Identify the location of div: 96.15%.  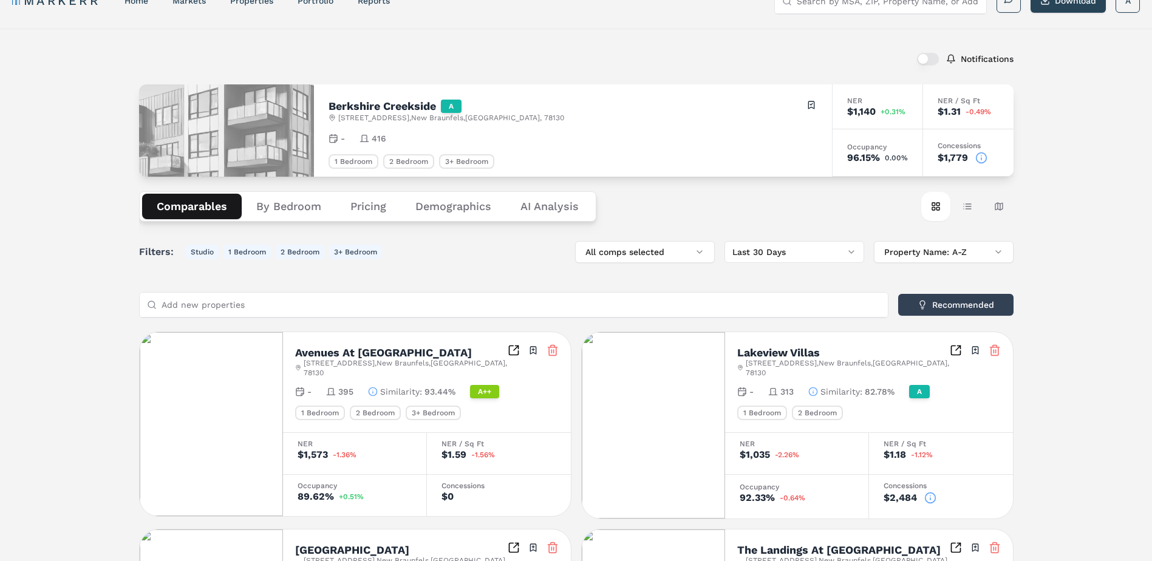
(864, 158).